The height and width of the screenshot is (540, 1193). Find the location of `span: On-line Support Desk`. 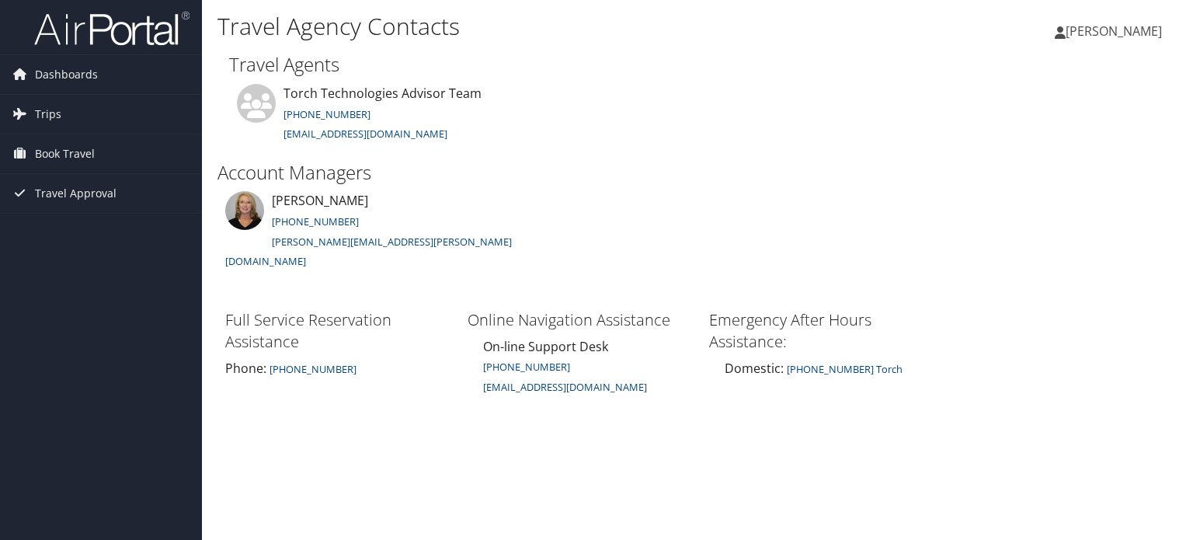

span: On-line Support Desk is located at coordinates (545, 346).